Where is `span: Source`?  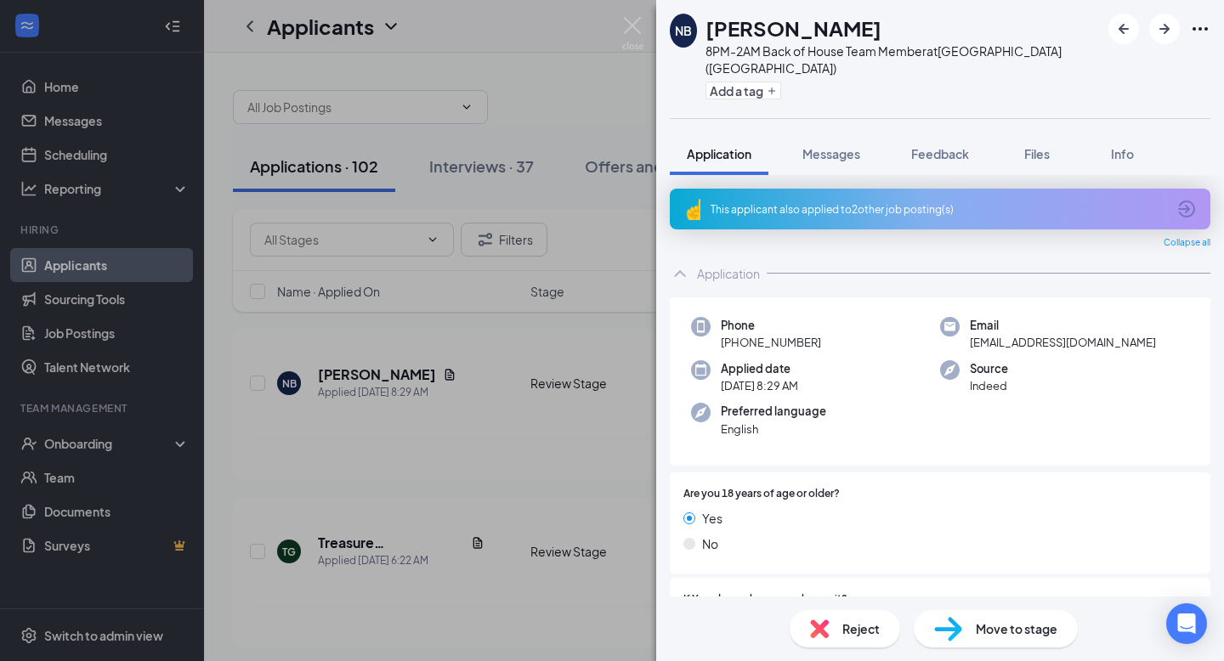
span: Source is located at coordinates (988, 369).